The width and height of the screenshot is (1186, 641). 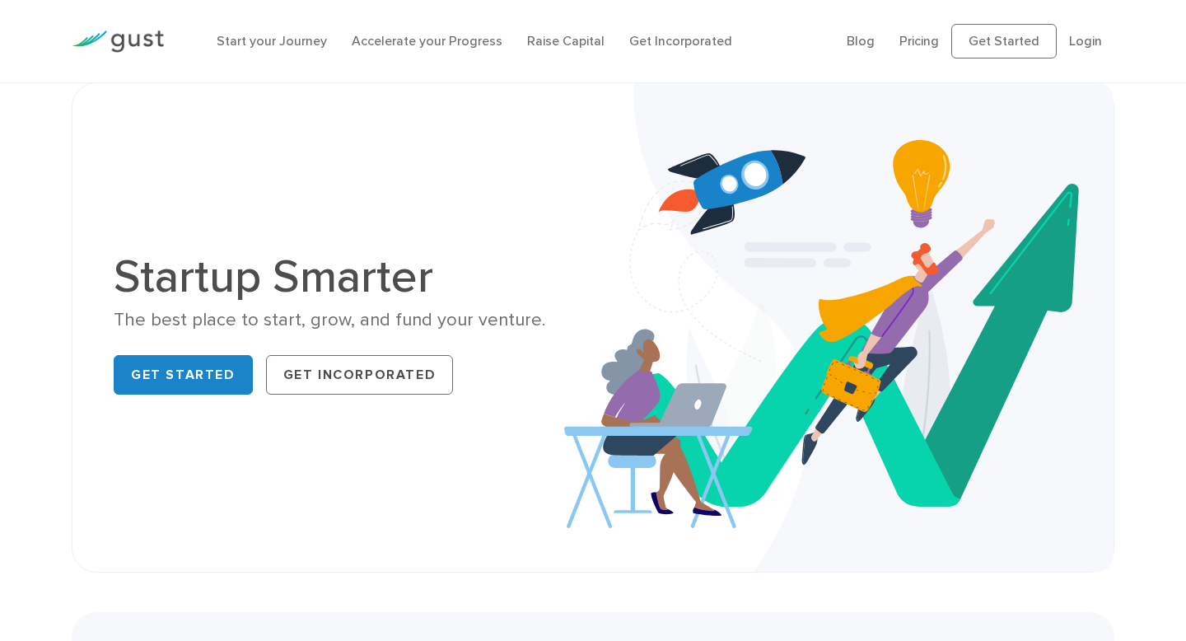 What do you see at coordinates (1086, 40) in the screenshot?
I see `a: Login` at bounding box center [1086, 40].